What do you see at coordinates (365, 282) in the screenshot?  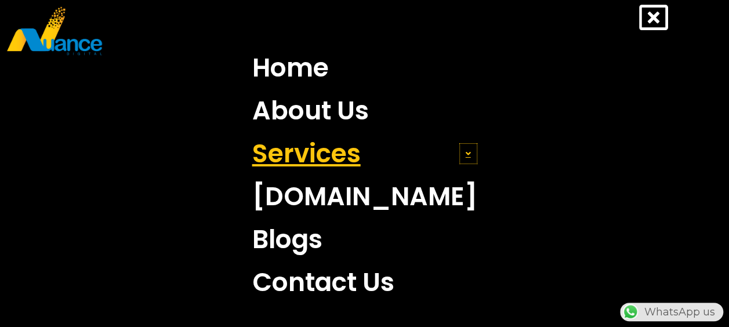 I see `a: Contact Us` at bounding box center [365, 282].